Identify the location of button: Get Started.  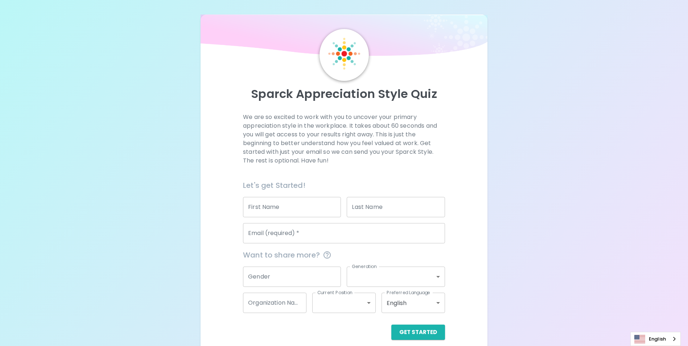
(418, 332).